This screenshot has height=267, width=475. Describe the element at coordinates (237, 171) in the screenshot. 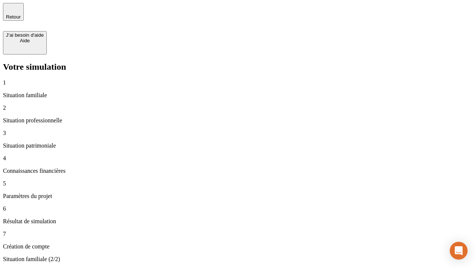

I see `p: Connaissances financières` at that location.